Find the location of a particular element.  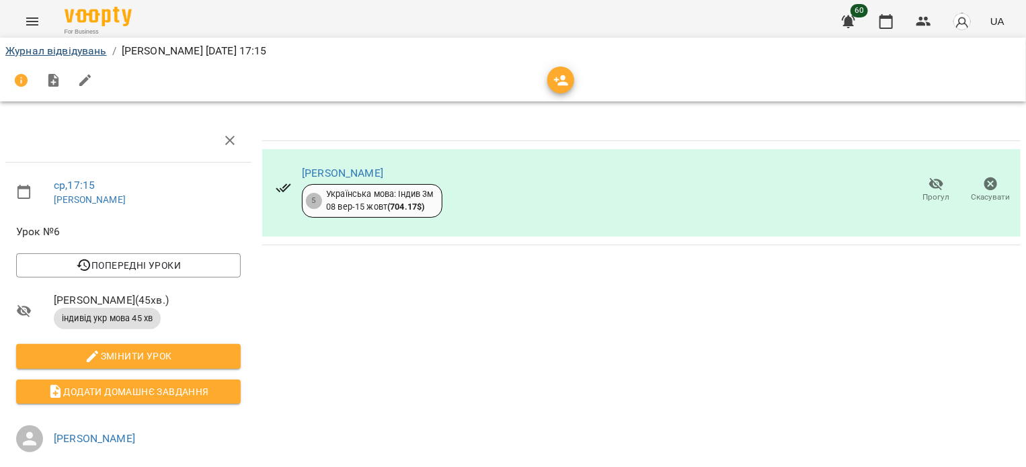

span: 60 is located at coordinates (859, 11).